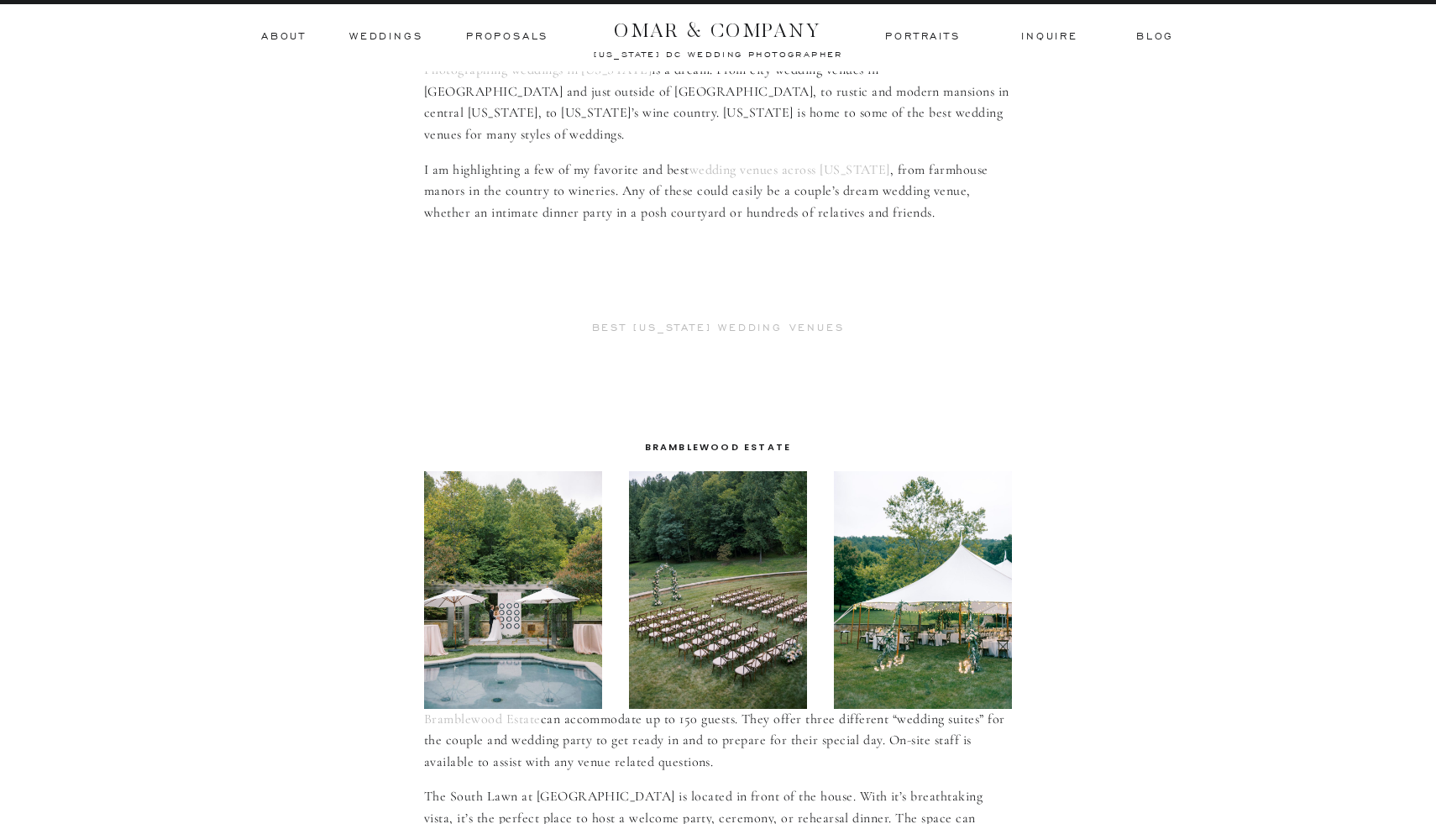 The image size is (1436, 824). Describe the element at coordinates (718, 25) in the screenshot. I see `a: OMAR & COMPANY` at that location.